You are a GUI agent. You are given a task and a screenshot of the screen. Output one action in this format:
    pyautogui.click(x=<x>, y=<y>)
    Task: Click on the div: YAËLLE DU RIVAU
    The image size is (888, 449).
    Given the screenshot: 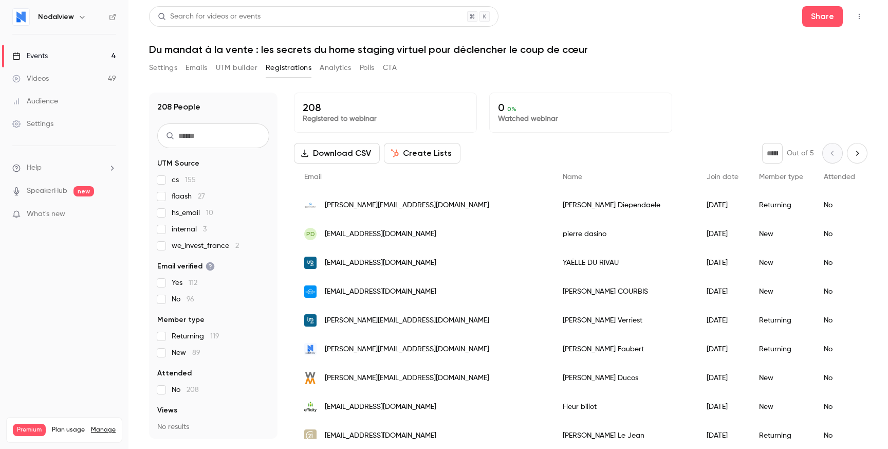 What is the action you would take?
    pyautogui.click(x=624, y=263)
    